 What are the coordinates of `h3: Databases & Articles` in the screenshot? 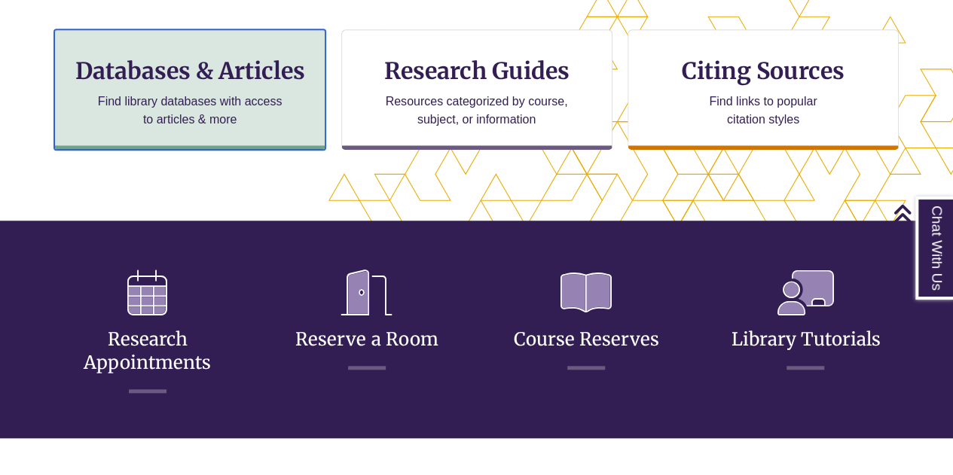 It's located at (190, 71).